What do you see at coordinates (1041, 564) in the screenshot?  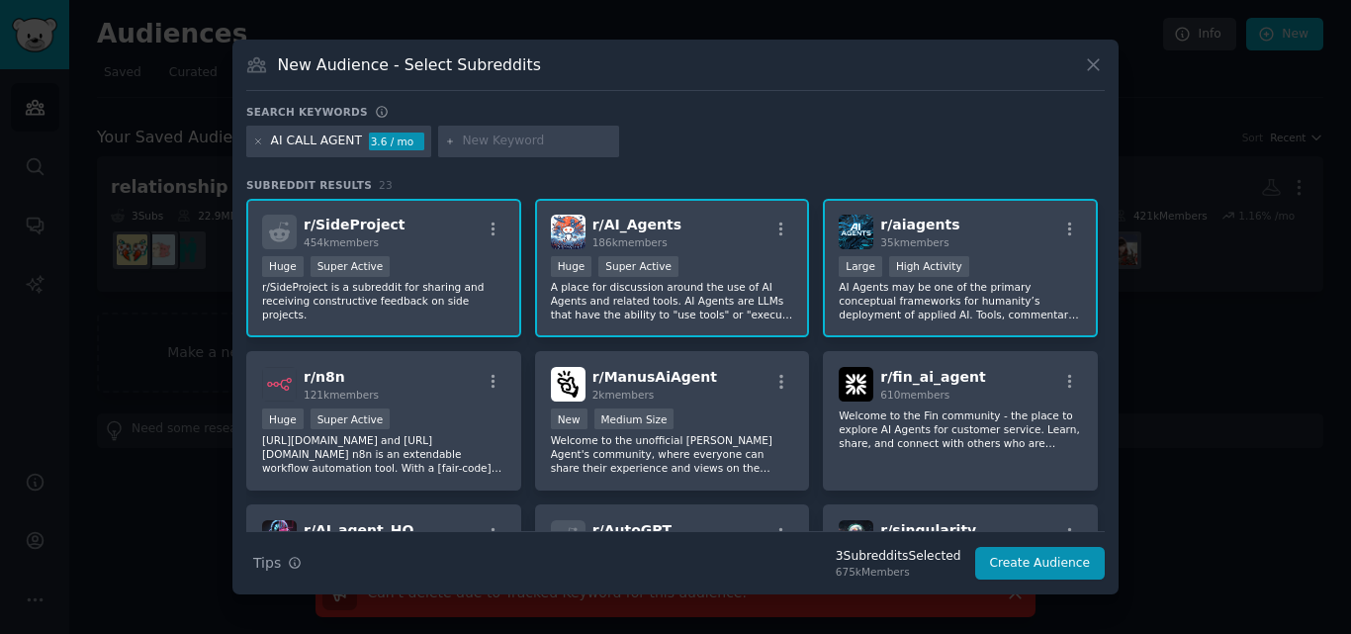 I see `button: Create Audience` at bounding box center [1041, 564].